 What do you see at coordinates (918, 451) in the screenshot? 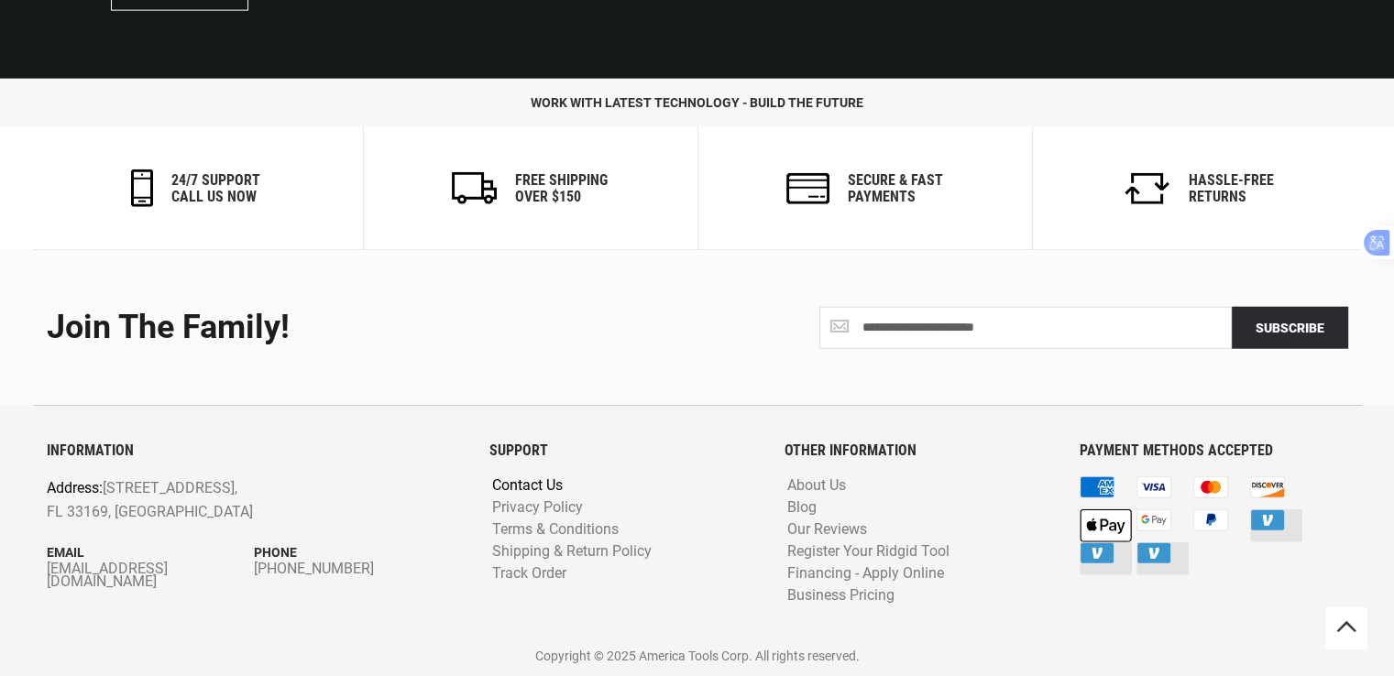
I see `h6: OTHER INFORMATION` at bounding box center [918, 451].